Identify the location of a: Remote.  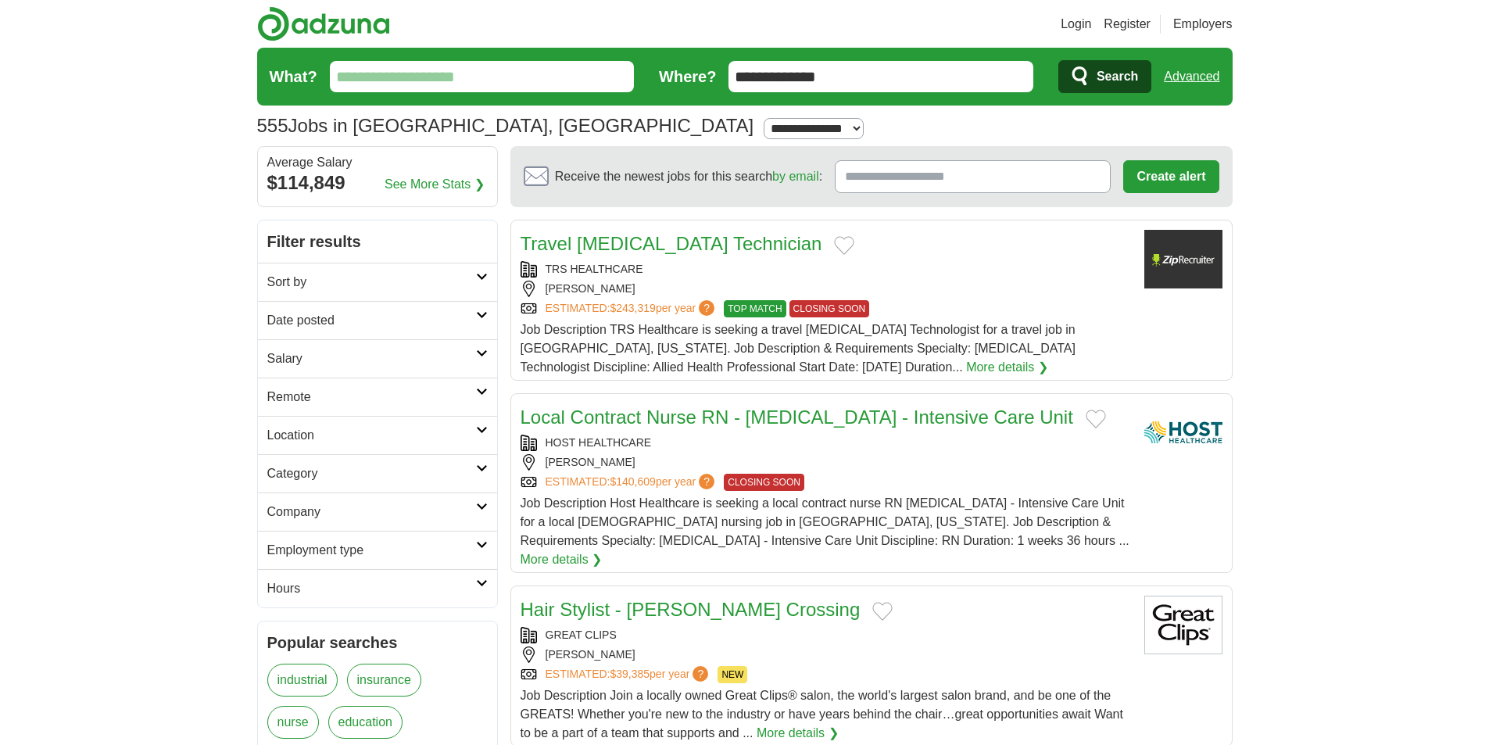
(377, 396).